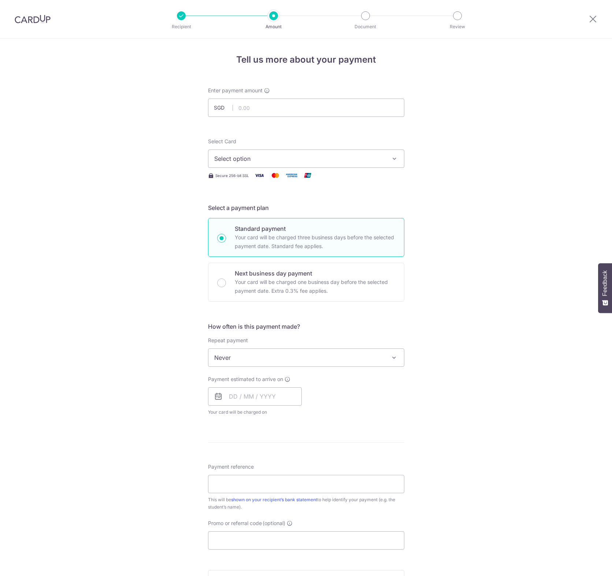  Describe the element at coordinates (315, 286) in the screenshot. I see `p: Your card will be charged one business day before the selected payment date. Extra 0.3% fee applies.` at that location.